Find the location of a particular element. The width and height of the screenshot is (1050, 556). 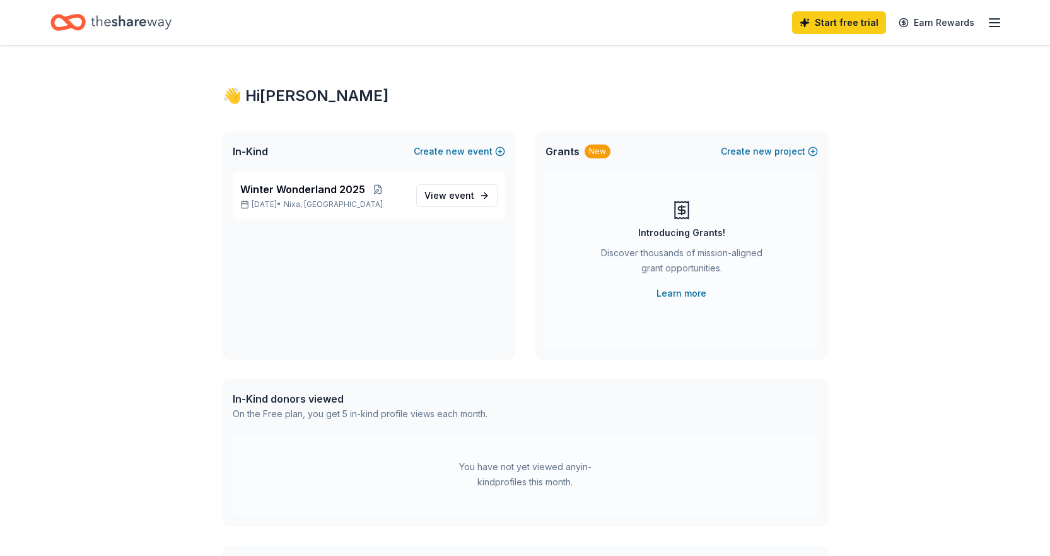

a: Learn more is located at coordinates (681, 293).